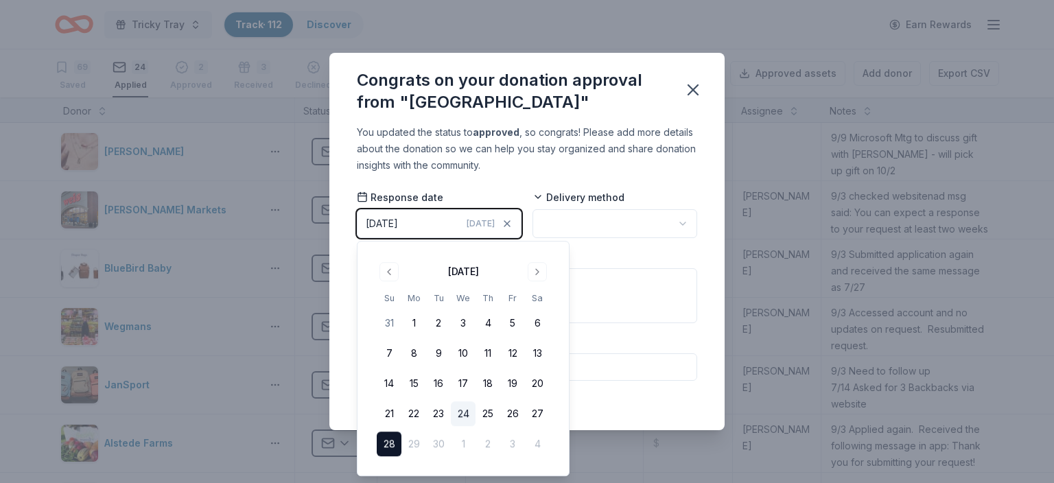 This screenshot has width=1054, height=483. Describe the element at coordinates (438, 383) in the screenshot. I see `button: 16` at that location.